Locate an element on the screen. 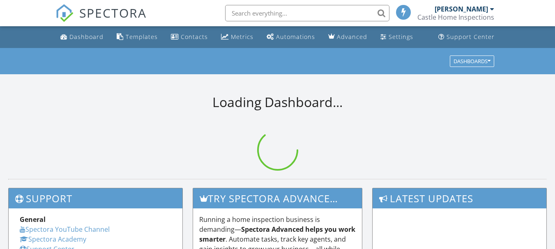  a: Advanced is located at coordinates (347, 37).